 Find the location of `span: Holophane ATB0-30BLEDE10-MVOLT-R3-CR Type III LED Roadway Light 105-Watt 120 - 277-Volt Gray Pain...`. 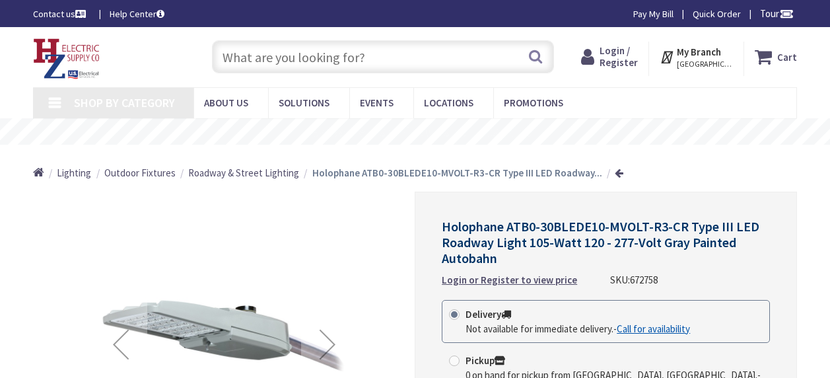

span: Holophane ATB0-30BLEDE10-MVOLT-R3-CR Type III LED Roadway Light 105-Watt 120 - 277-Volt Gray Pain... is located at coordinates (600, 242).